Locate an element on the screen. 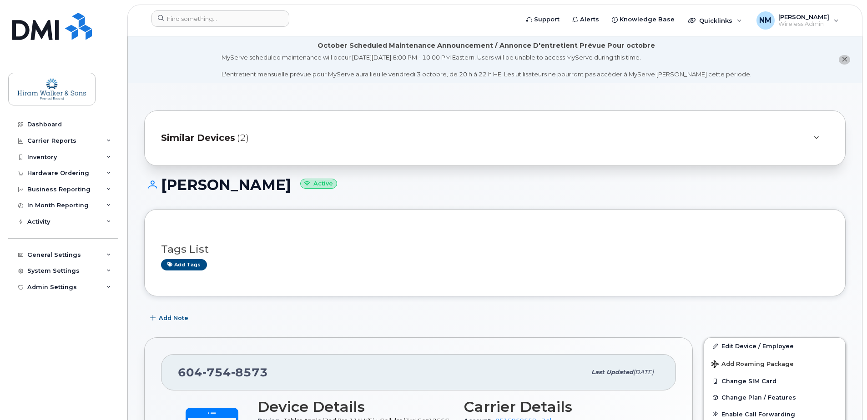  span: Last updated is located at coordinates (612, 372).